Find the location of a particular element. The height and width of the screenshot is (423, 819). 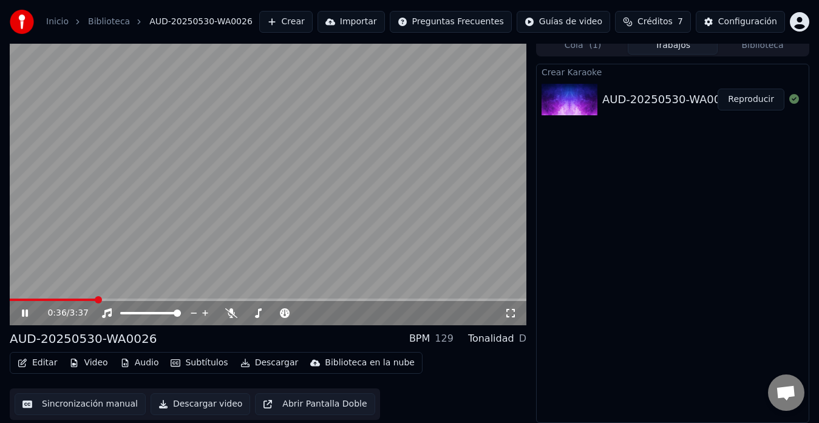

span: 3:37 is located at coordinates (79, 313).